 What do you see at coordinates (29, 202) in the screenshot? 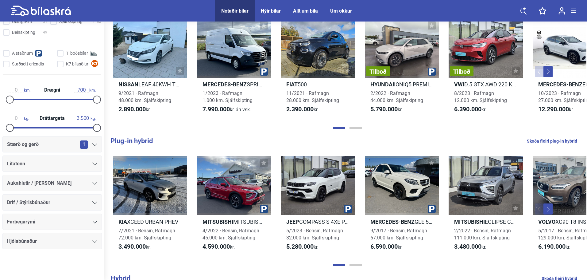
I see `span: Drif / Stýrisbúnaður` at bounding box center [29, 202].